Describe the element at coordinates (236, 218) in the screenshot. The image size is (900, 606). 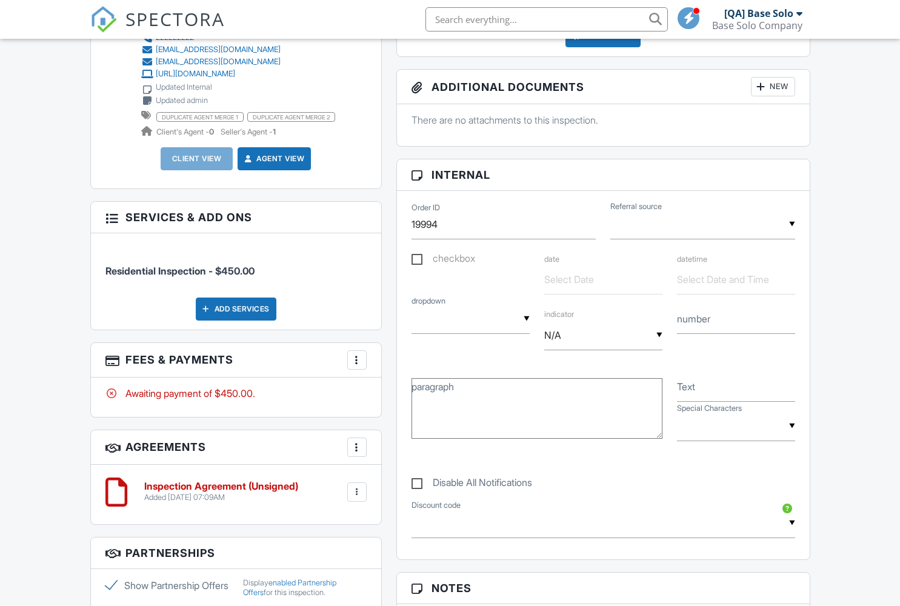
I see `h3: Services & Add ons` at that location.